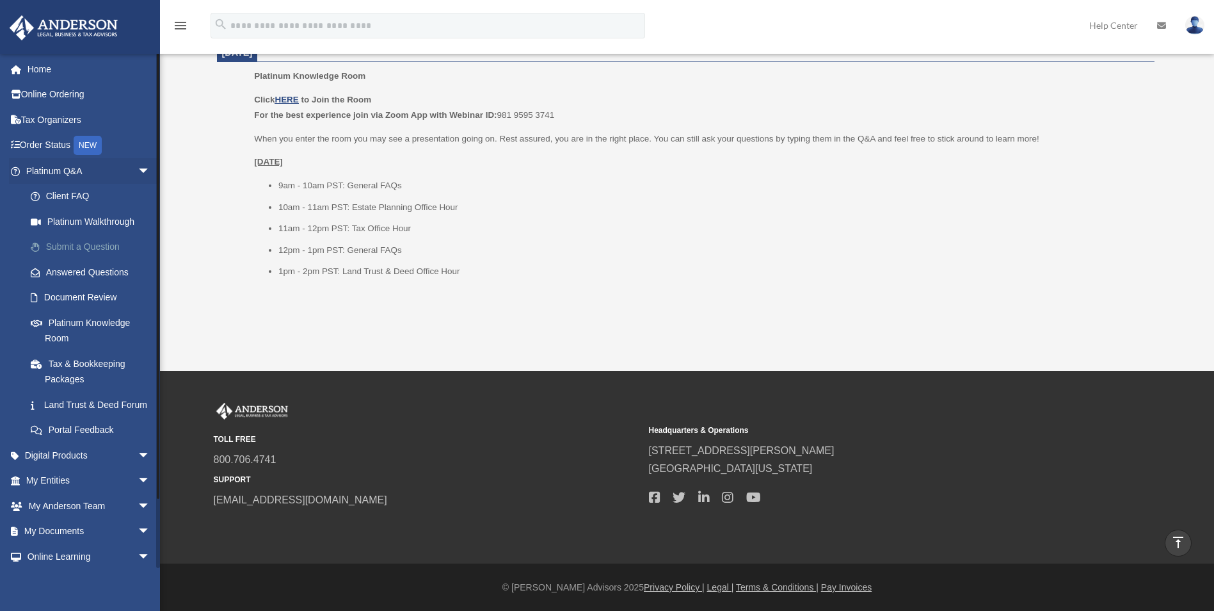 The width and height of the screenshot is (1214, 611). Describe the element at coordinates (89, 531) in the screenshot. I see `a: My Documentsarrow_drop_down` at that location.